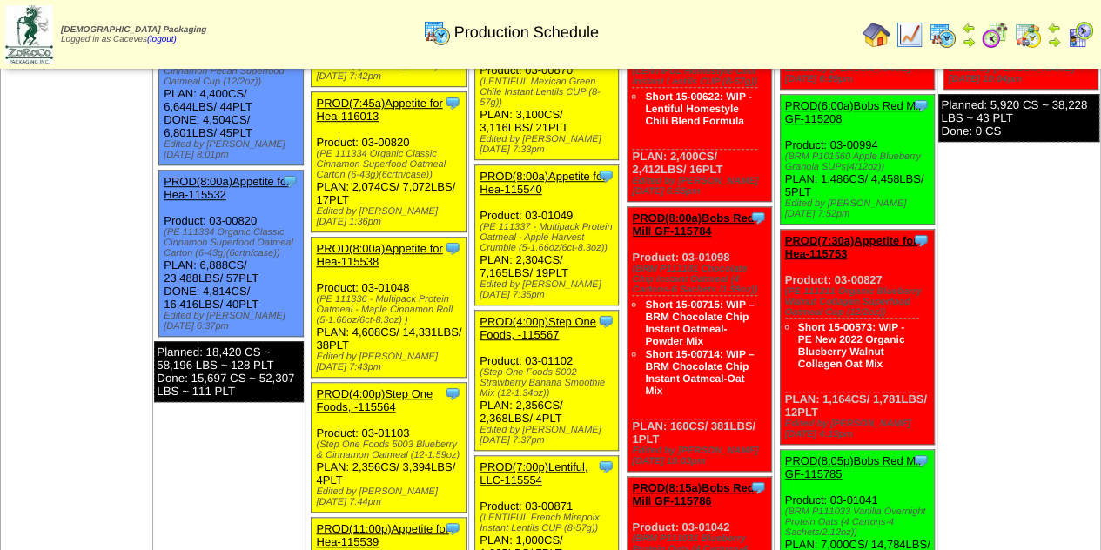 This screenshot has height=550, width=1101. I want to click on div: Product: 03-00994 PLAN: 1,486CS / 4,458LBS / 5PLT, so click(856, 159).